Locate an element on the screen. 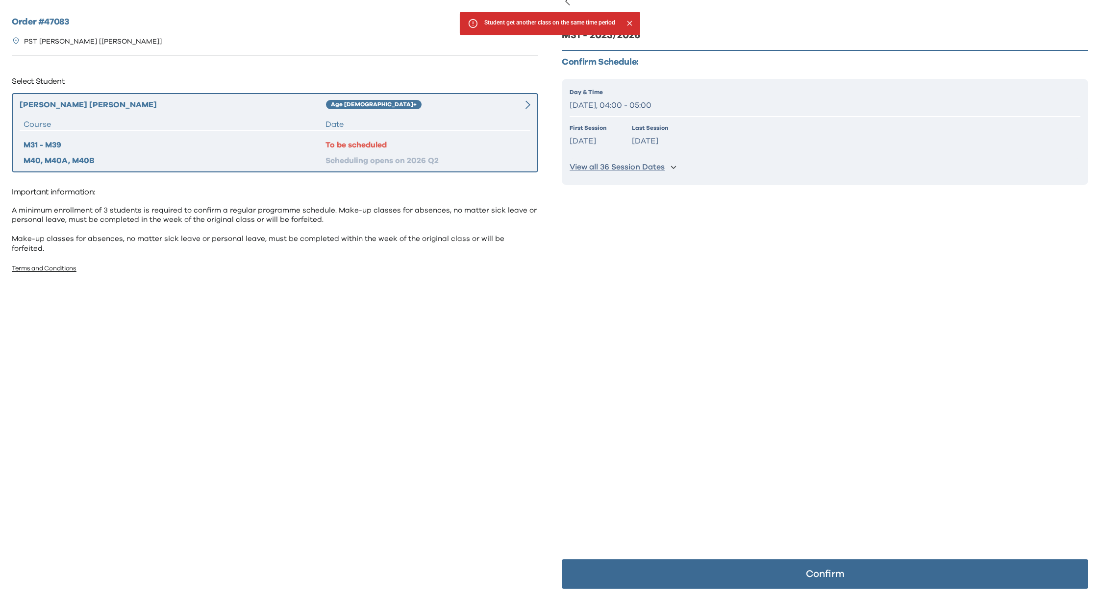 This screenshot has height=598, width=1100. p: A minimum enrollment of 3 students is required to confirm a regular programme schedule. Make-up c... is located at coordinates (275, 230).